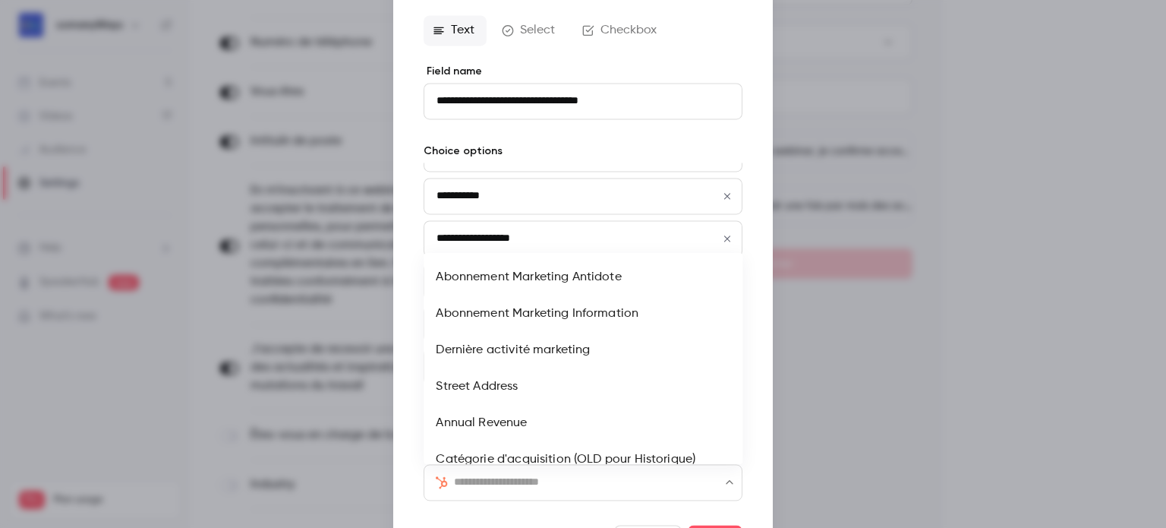 This screenshot has width=1166, height=528. What do you see at coordinates (530, 30) in the screenshot?
I see `button: Select` at bounding box center [530, 30].